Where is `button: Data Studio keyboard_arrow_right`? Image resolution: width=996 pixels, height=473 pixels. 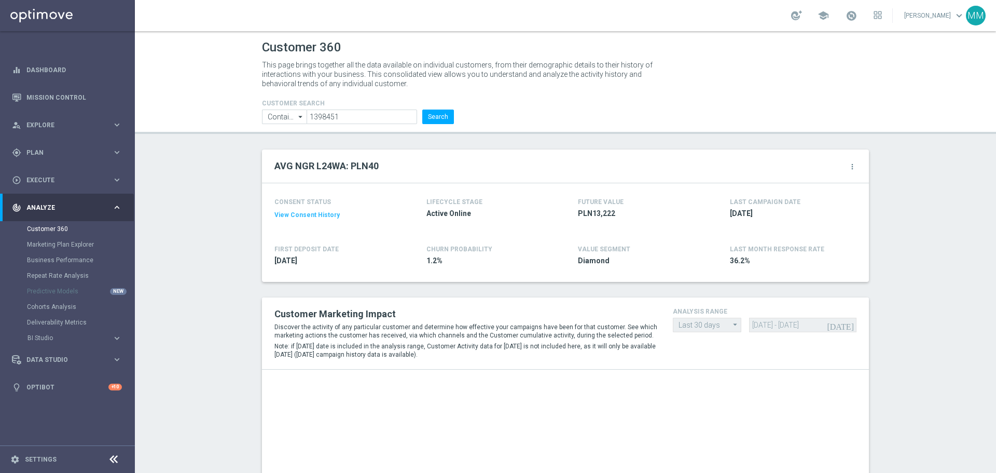 button: Data Studio keyboard_arrow_right is located at coordinates (67, 359).